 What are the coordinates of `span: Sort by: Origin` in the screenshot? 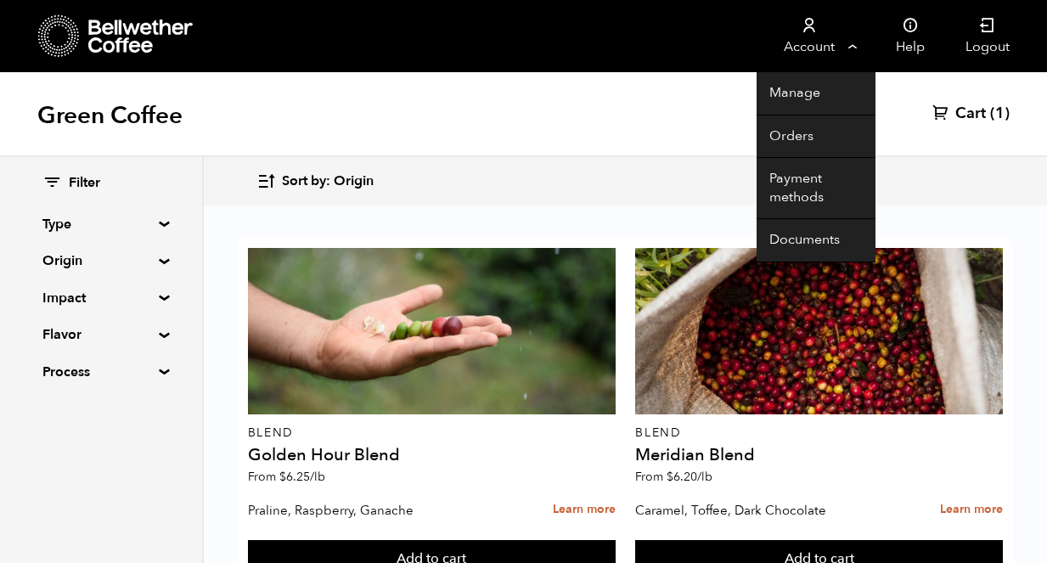 It's located at (328, 182).